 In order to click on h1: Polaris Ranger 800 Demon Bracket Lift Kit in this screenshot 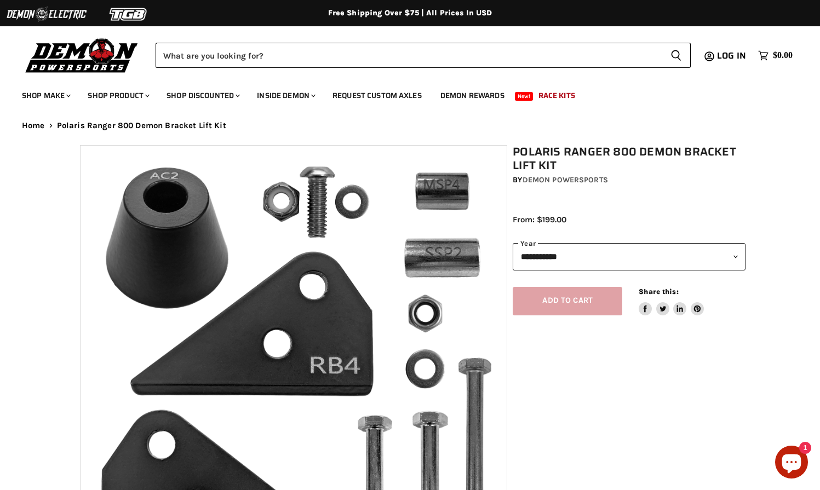, I will do `click(629, 159)`.